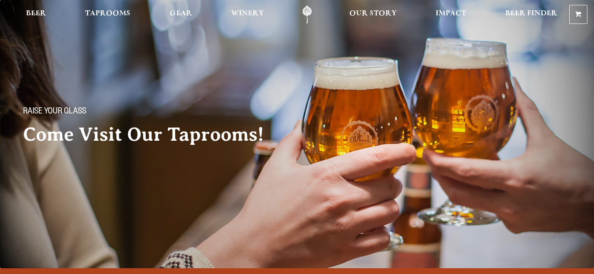 The height and width of the screenshot is (274, 594). Describe the element at coordinates (108, 14) in the screenshot. I see `a: Taprooms` at that location.